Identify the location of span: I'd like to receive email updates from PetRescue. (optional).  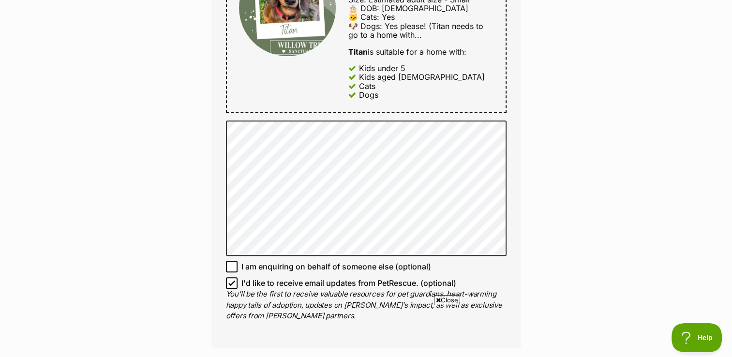
(349, 283).